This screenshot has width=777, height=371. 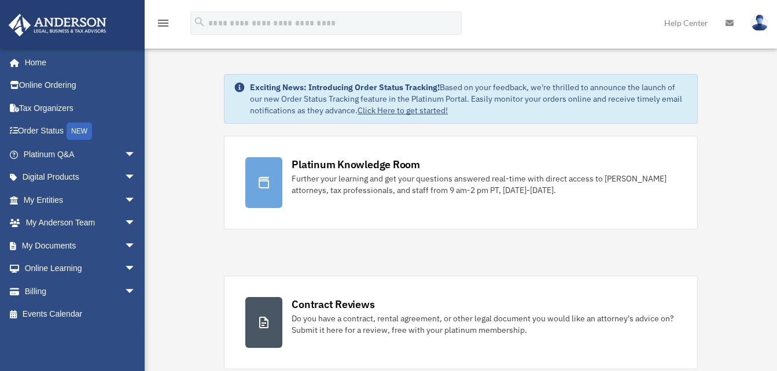 I want to click on a: My Documentsarrow_drop_down, so click(x=80, y=246).